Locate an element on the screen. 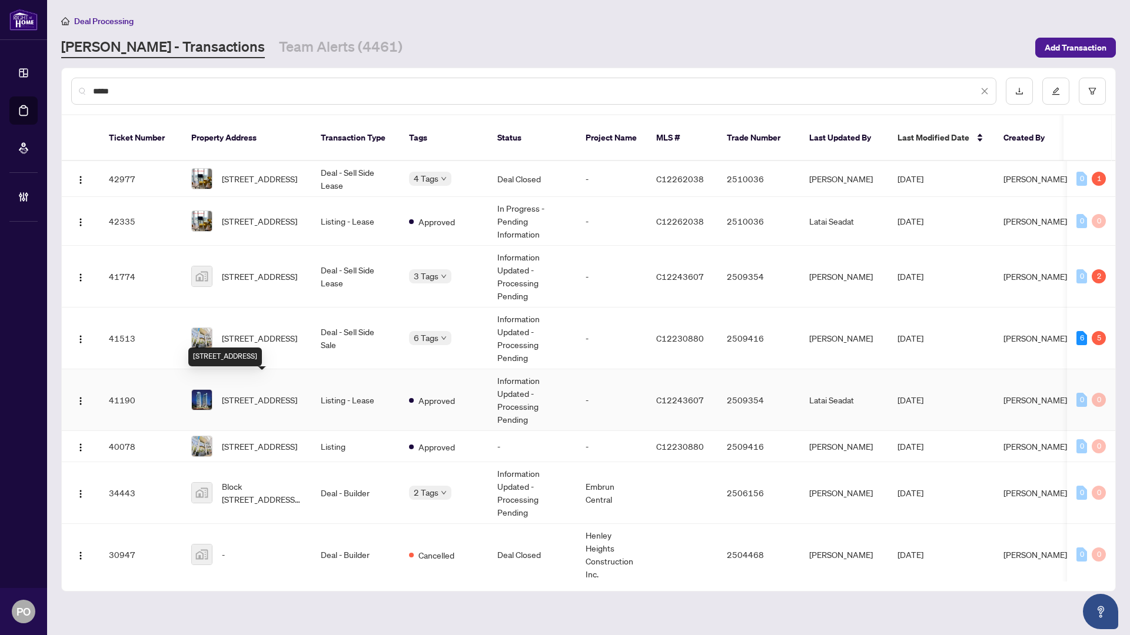 This screenshot has width=1130, height=635. td: 30947 is located at coordinates (141, 555).